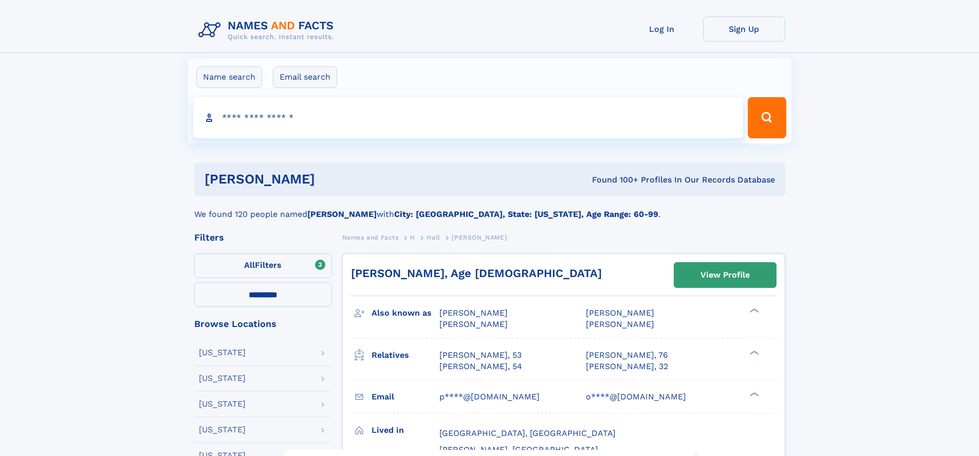  Describe the element at coordinates (305, 77) in the screenshot. I see `label: Email search` at that location.